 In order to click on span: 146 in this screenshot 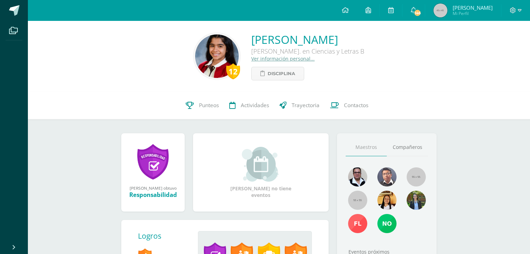, I will do `click(418, 13)`.